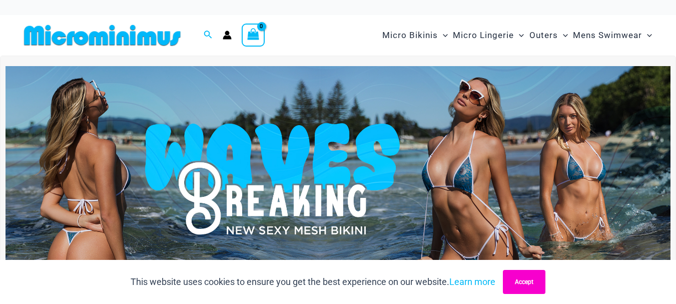 Image resolution: width=676 pixels, height=304 pixels. What do you see at coordinates (208, 35) in the screenshot?
I see `a: Search icon link` at bounding box center [208, 35].